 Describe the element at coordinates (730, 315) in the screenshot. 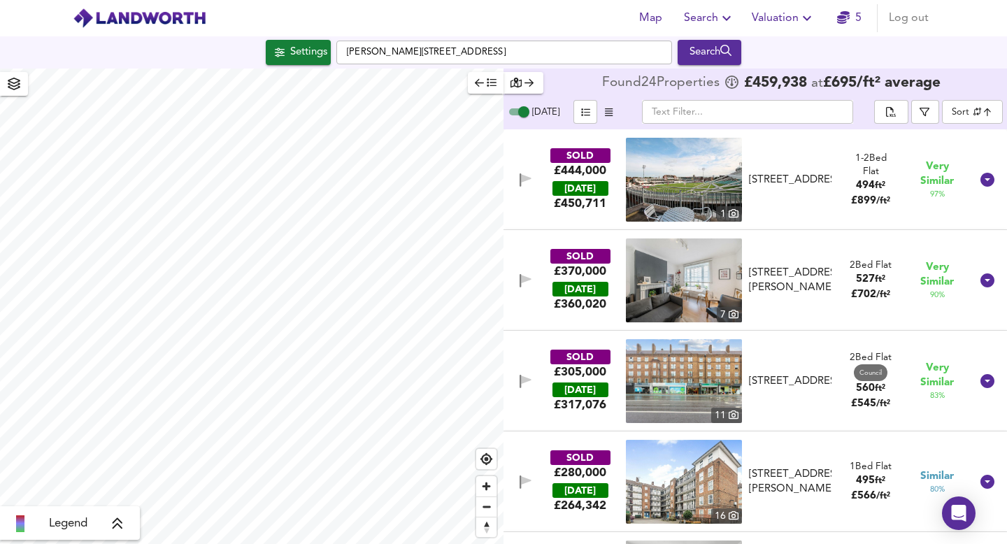

I see `div: 7` at that location.